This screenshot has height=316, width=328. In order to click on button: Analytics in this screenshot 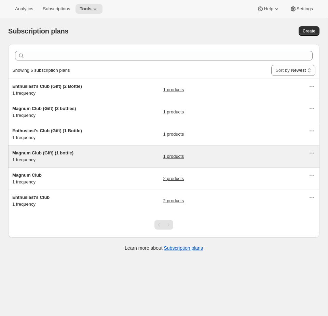, I will do `click(24, 9)`.